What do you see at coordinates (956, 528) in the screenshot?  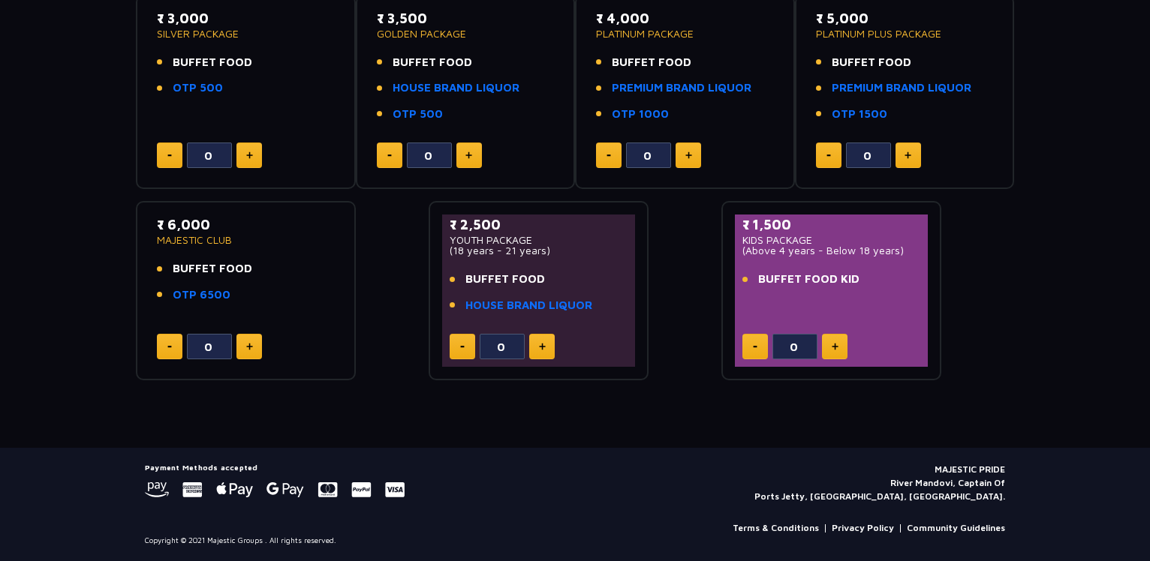 I see `a: Community Guidelines` at bounding box center [956, 528].